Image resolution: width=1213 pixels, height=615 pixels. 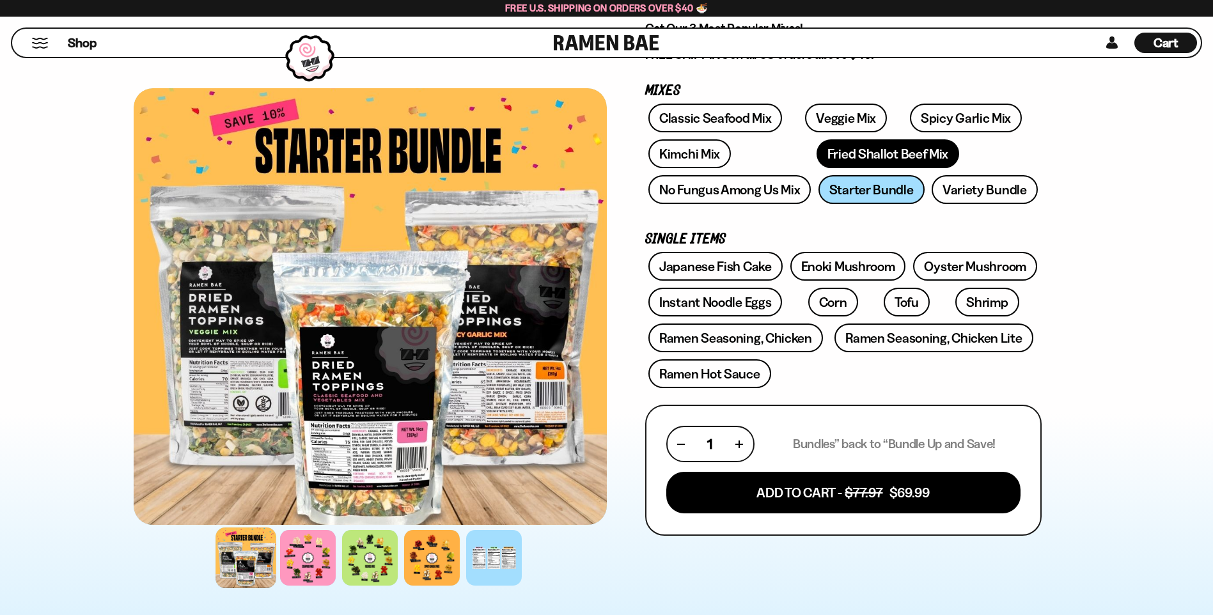 What do you see at coordinates (710, 444) in the screenshot?
I see `span: 1` at bounding box center [710, 444].